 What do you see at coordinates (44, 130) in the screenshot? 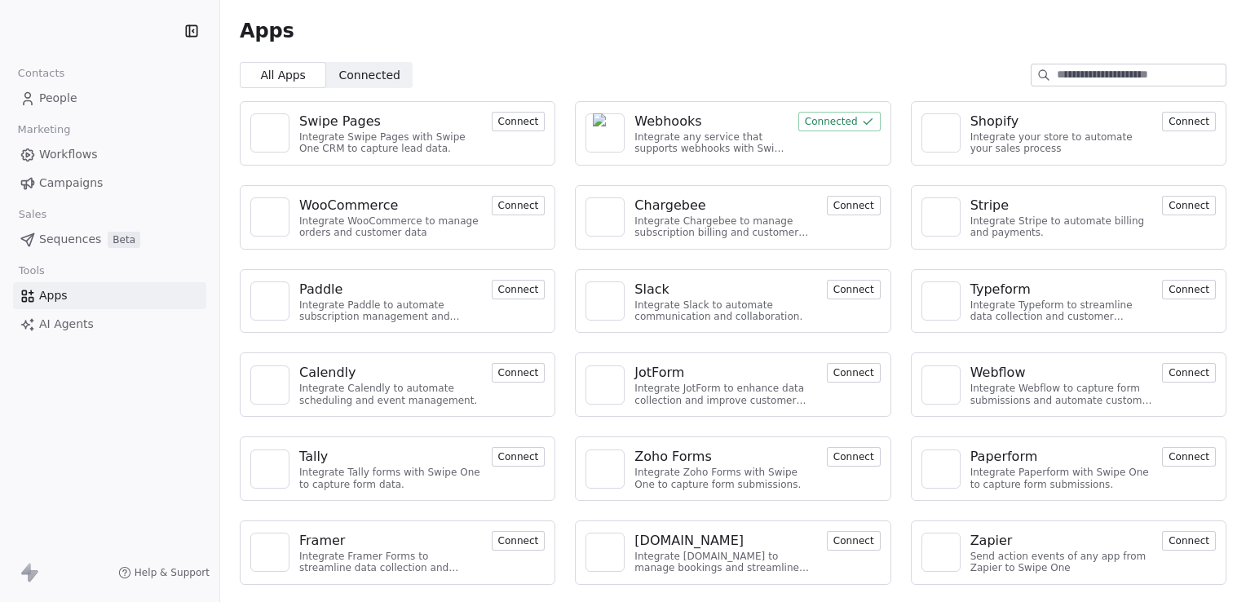
I see `span: Marketing` at bounding box center [44, 130].